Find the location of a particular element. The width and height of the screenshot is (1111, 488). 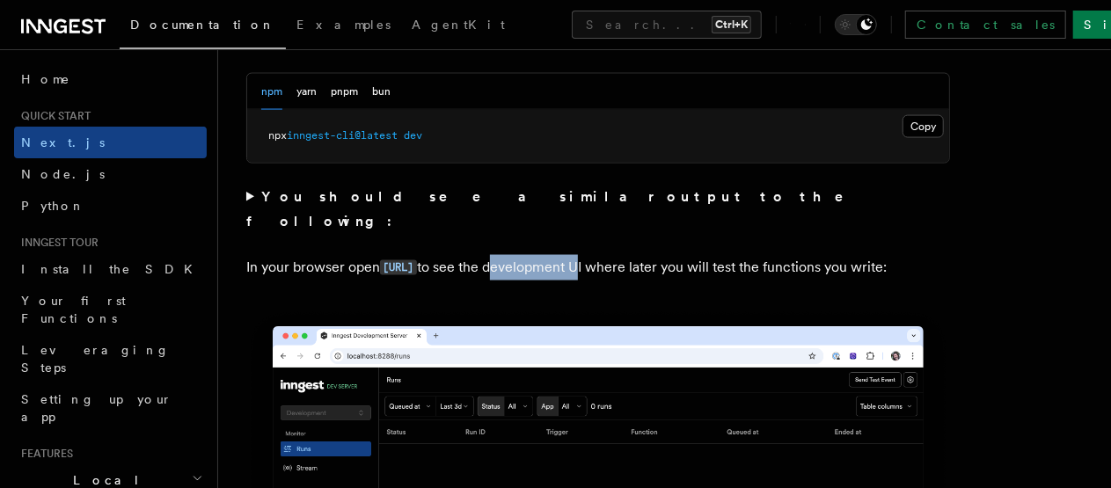

button: bun is located at coordinates (381, 91).